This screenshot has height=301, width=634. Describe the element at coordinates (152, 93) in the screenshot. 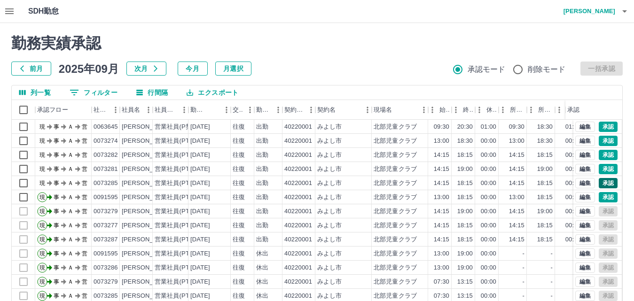

I see `button: 行間隔` at that location.